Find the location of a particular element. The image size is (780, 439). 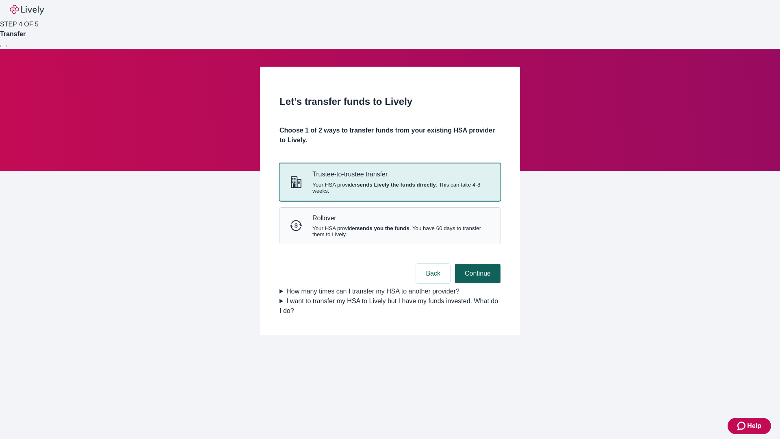

p: Rollover is located at coordinates (402, 218).